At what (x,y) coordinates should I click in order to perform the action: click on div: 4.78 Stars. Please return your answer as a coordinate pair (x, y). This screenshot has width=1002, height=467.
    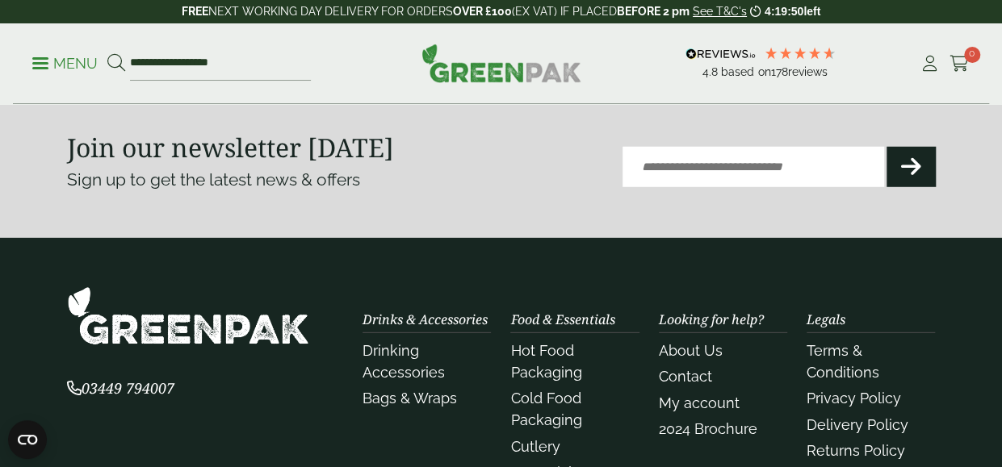
    Looking at the image, I should click on (800, 53).